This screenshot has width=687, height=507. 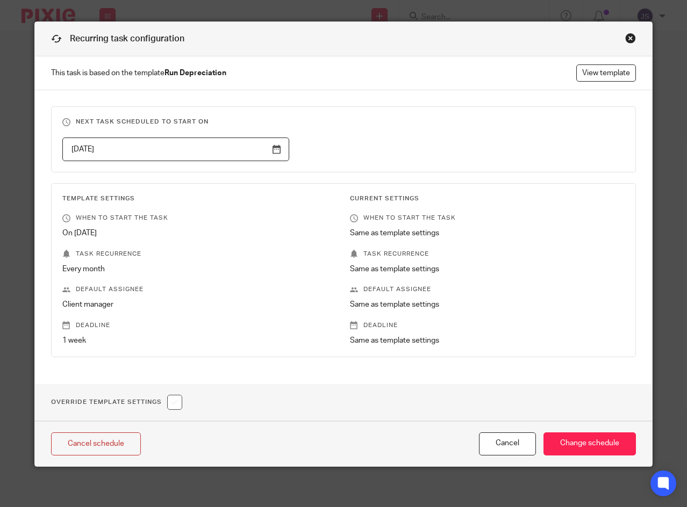 I want to click on h1: Recurring task configuration, so click(x=118, y=39).